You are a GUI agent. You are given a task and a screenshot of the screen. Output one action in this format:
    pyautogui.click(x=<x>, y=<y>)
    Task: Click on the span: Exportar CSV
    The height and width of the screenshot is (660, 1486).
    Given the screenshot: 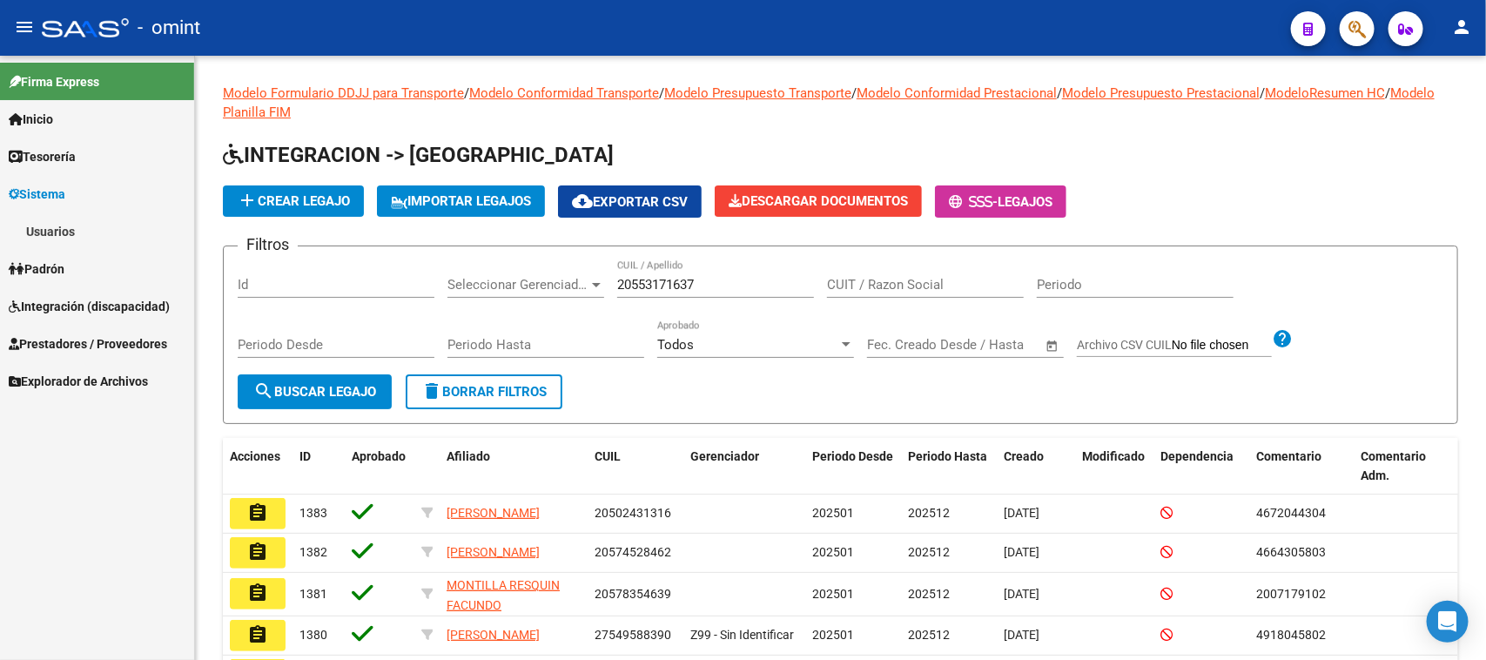 What is the action you would take?
    pyautogui.click(x=629, y=202)
    